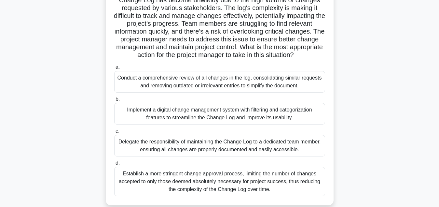  Describe the element at coordinates (220, 114) in the screenshot. I see `div: Implement a digital change management system with filtering and categorization features to stream...` at that location.